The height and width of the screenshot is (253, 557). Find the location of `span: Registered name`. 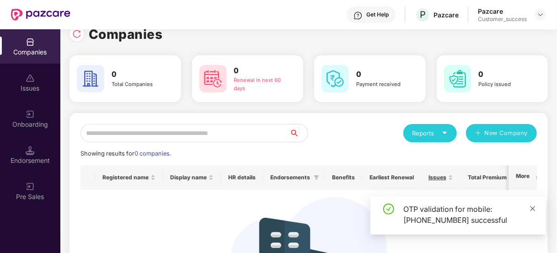

span: Registered name is located at coordinates (125, 177).